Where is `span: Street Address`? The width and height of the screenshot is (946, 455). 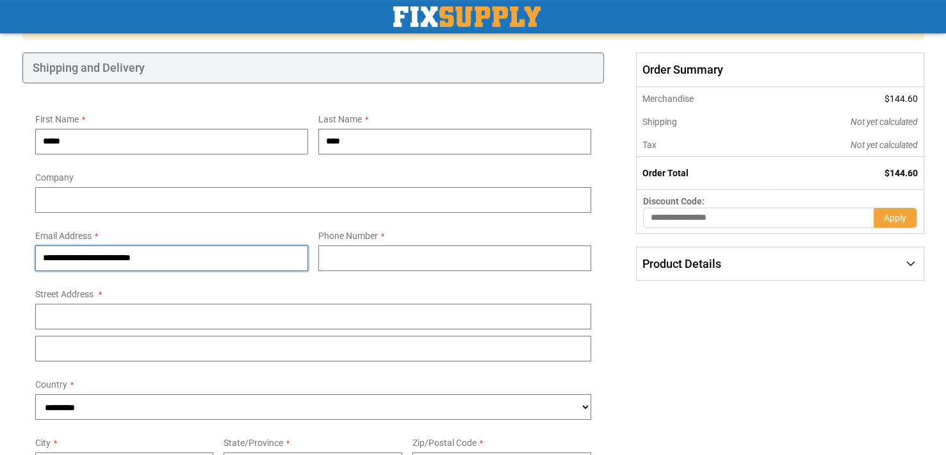 span: Street Address is located at coordinates (64, 294).